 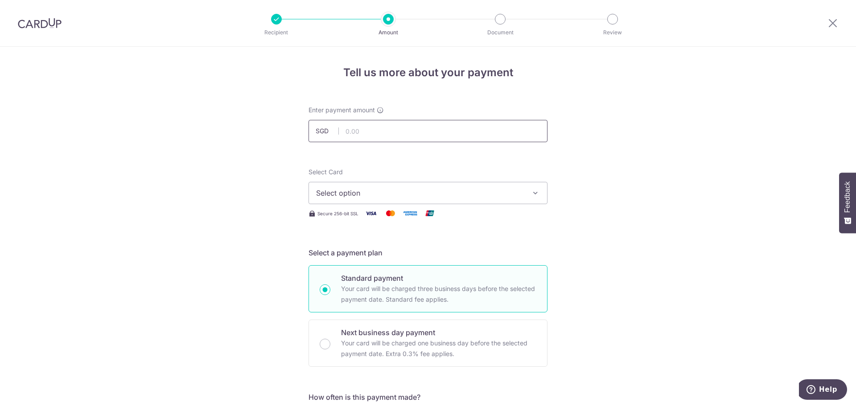 I want to click on span: Feedback, so click(x=848, y=197).